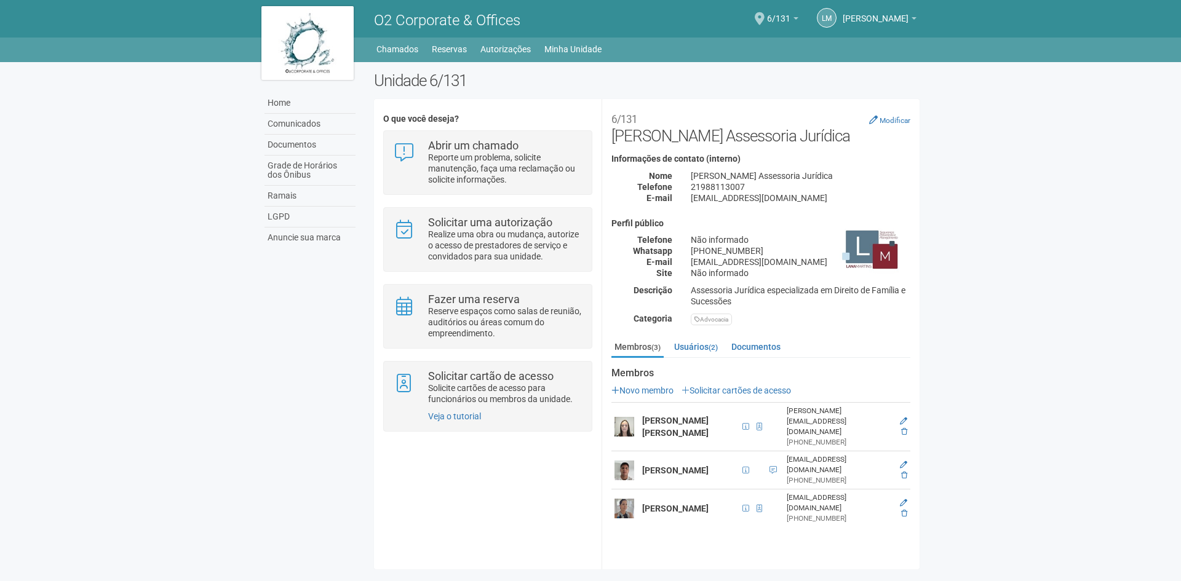 The width and height of the screenshot is (1181, 581). I want to click on a: Novo membro, so click(642, 391).